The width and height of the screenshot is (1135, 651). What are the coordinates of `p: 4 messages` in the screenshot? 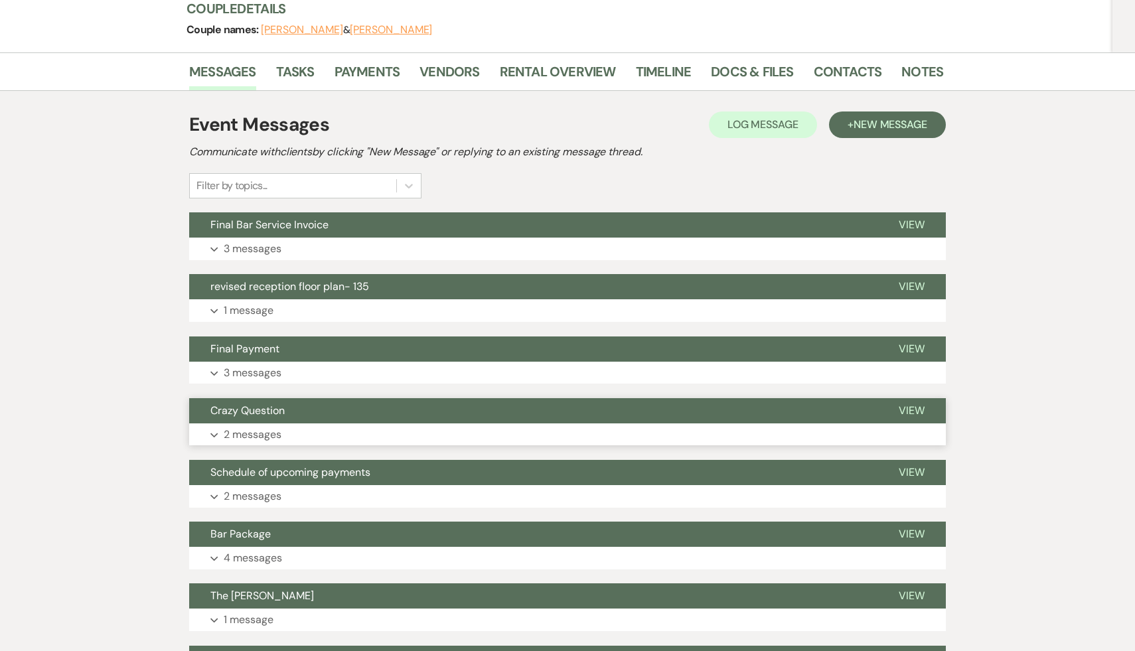 It's located at (253, 558).